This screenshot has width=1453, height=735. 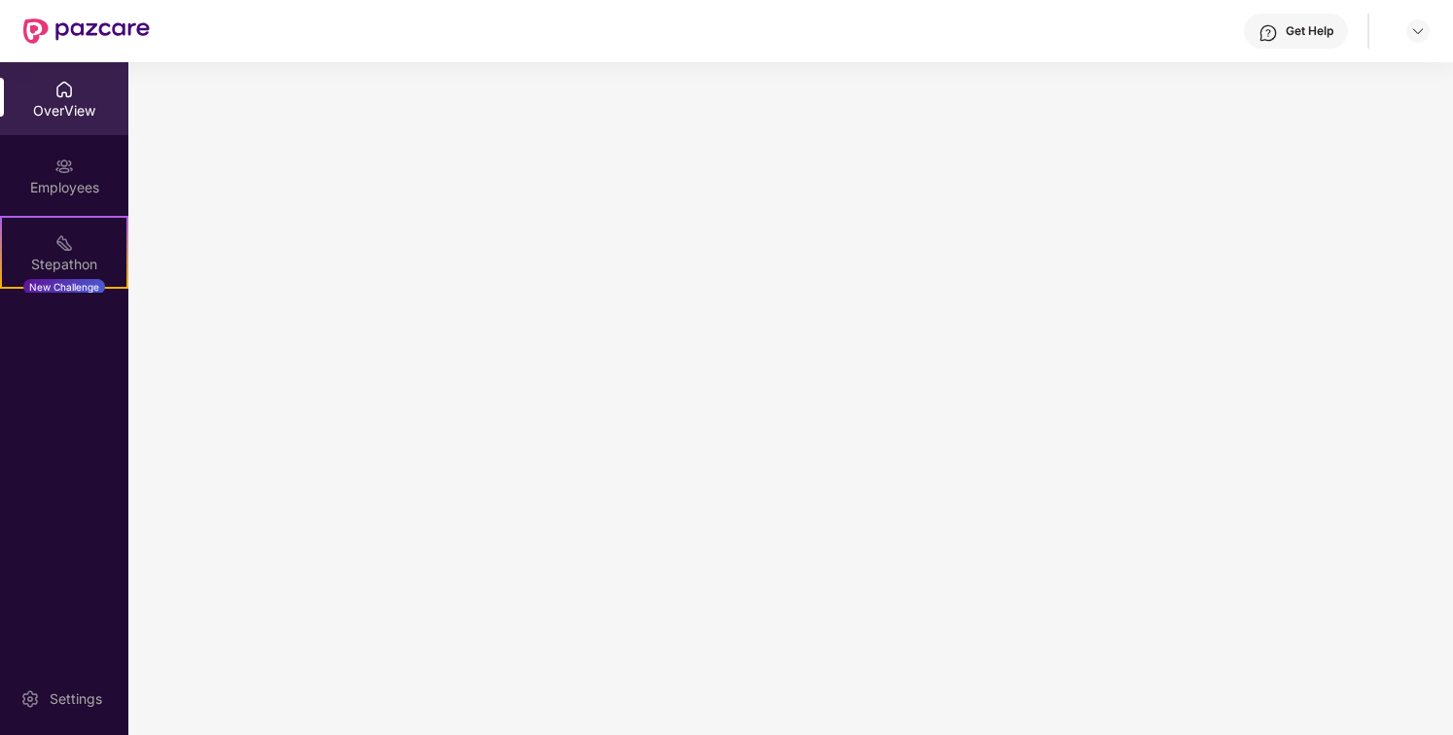 I want to click on div: New Challenge, so click(x=64, y=287).